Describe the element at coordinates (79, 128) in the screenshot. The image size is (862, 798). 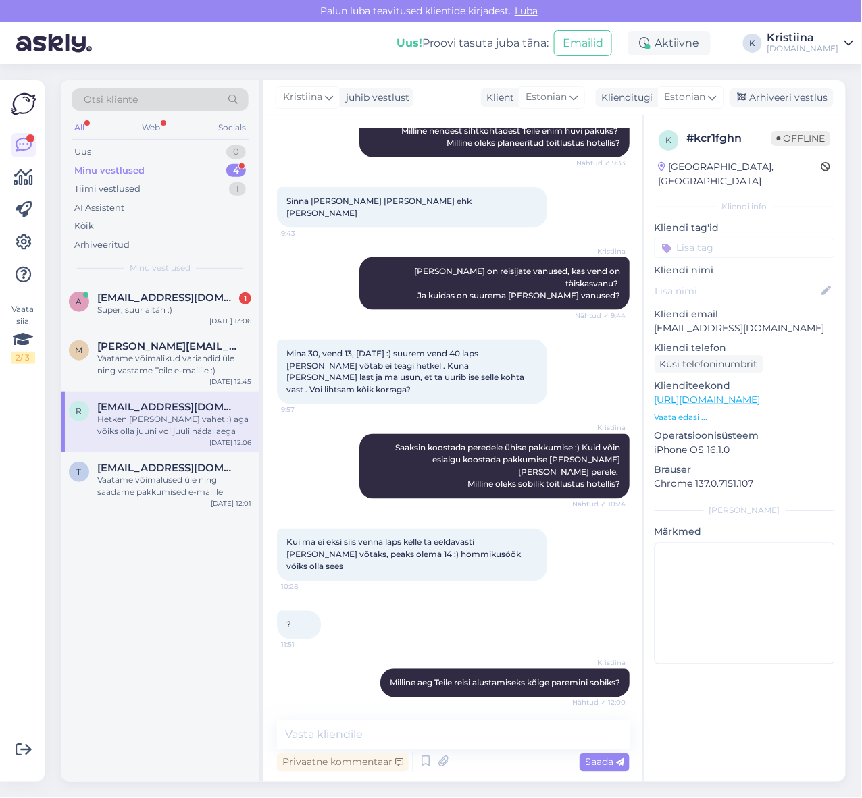
I see `div: All` at that location.